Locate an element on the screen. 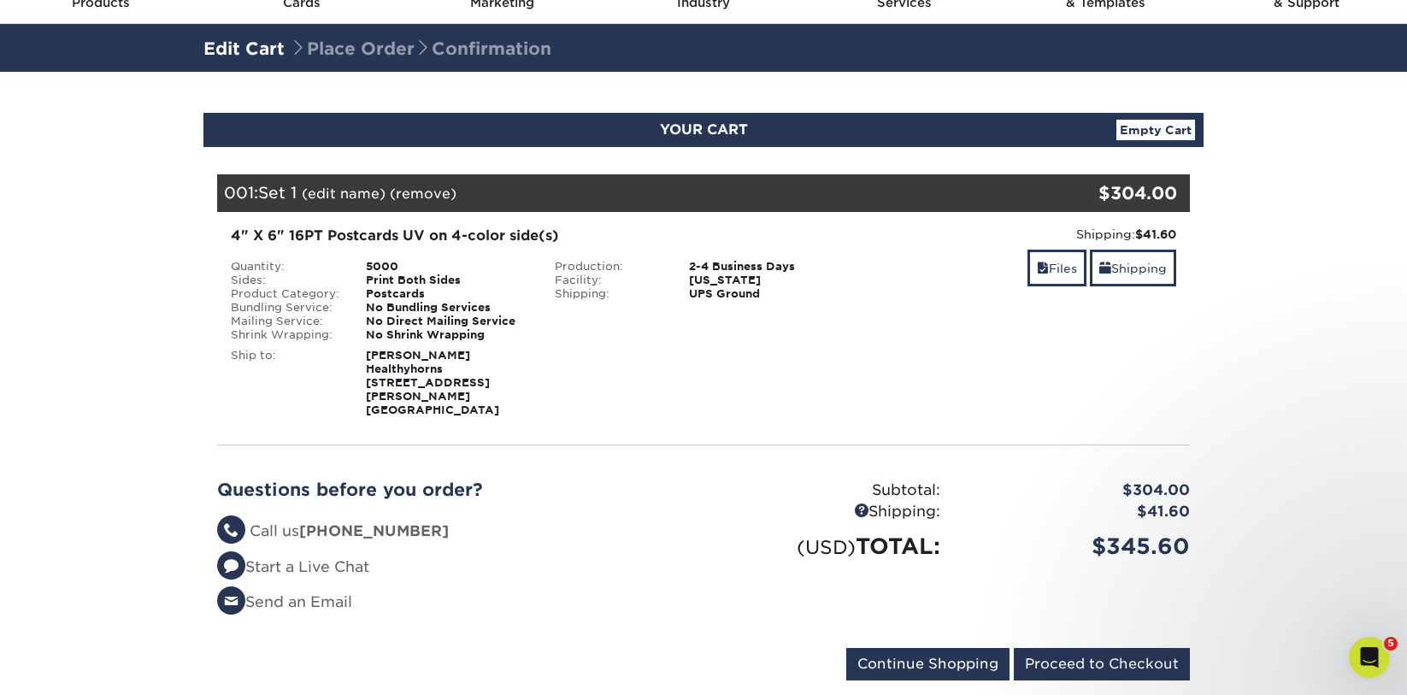 This screenshot has width=1407, height=695. div: Product Category: is located at coordinates (285, 294).